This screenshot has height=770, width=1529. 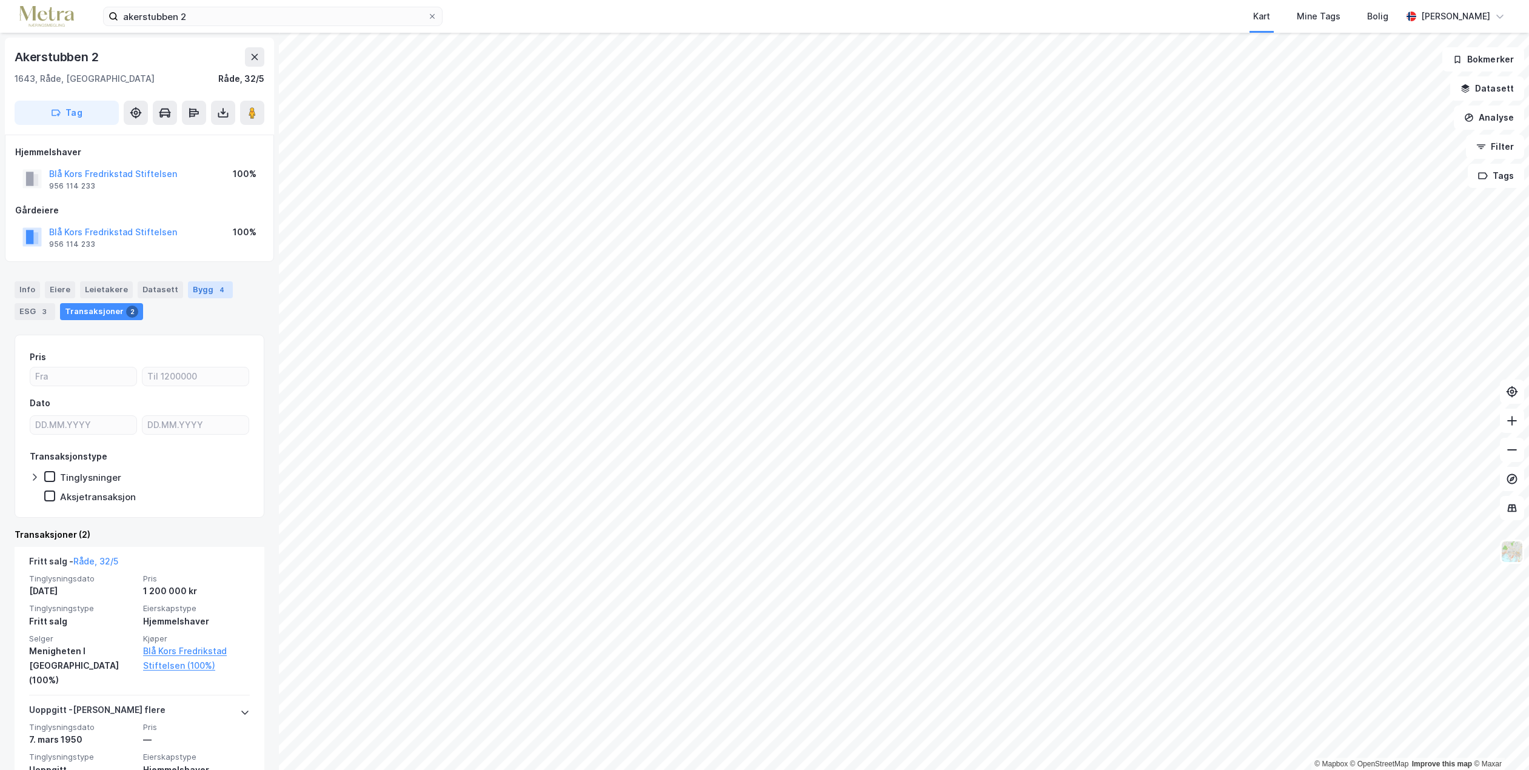 I want to click on input: Fra, so click(x=83, y=377).